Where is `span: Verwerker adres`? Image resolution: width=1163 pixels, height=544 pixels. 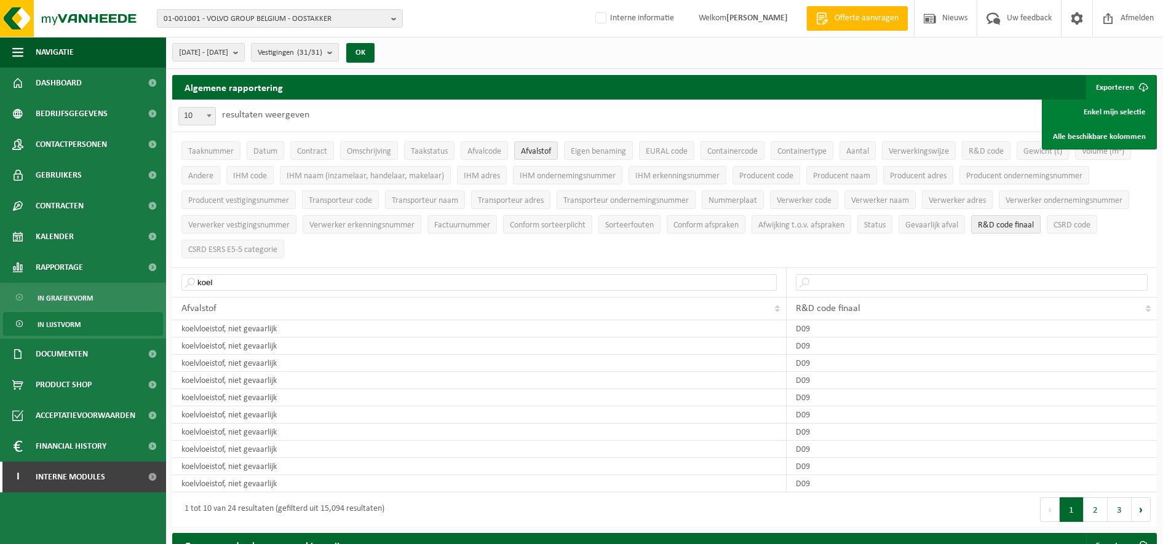 span: Verwerker adres is located at coordinates (957, 201).